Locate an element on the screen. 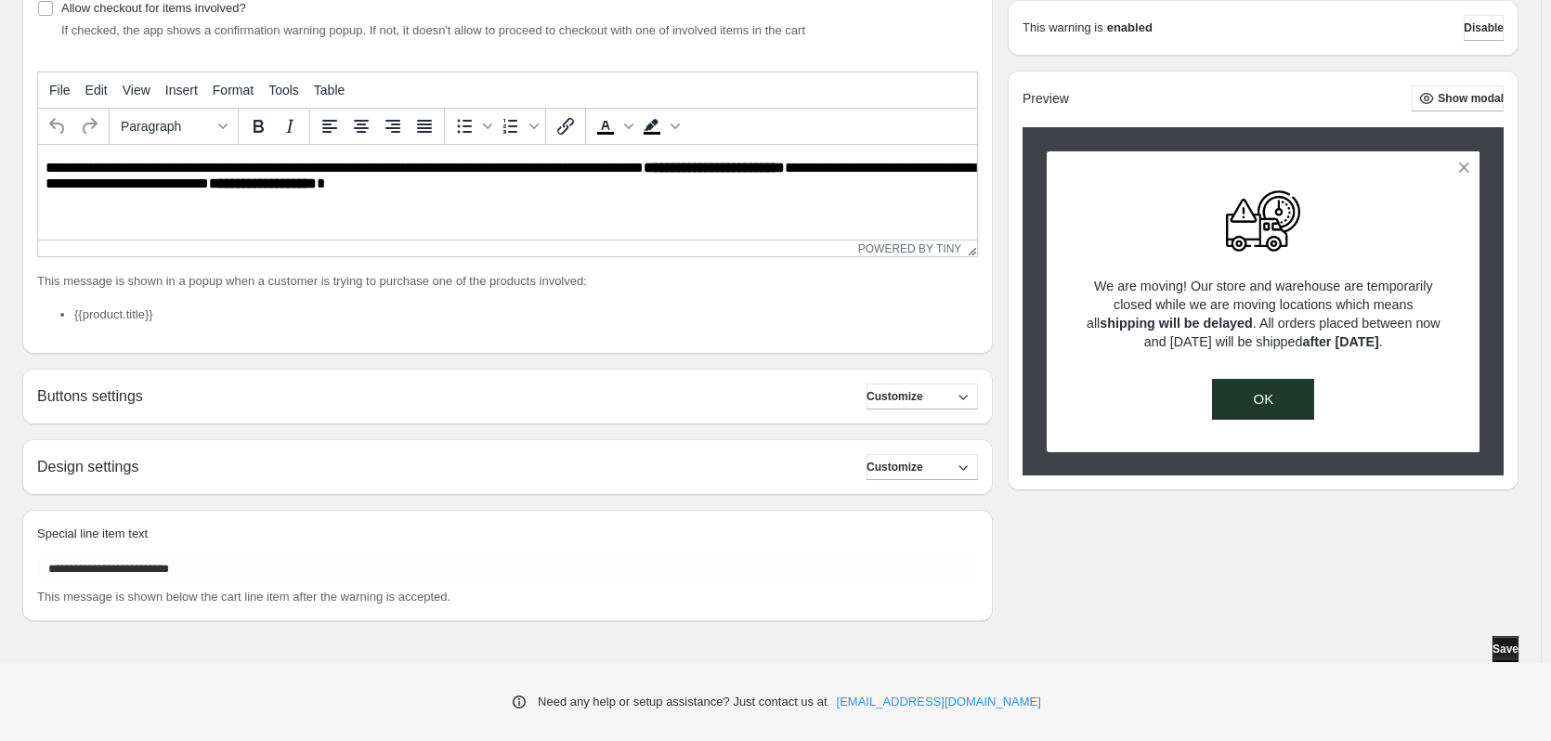 The width and height of the screenshot is (1551, 741). button: Bold is located at coordinates (258, 126).